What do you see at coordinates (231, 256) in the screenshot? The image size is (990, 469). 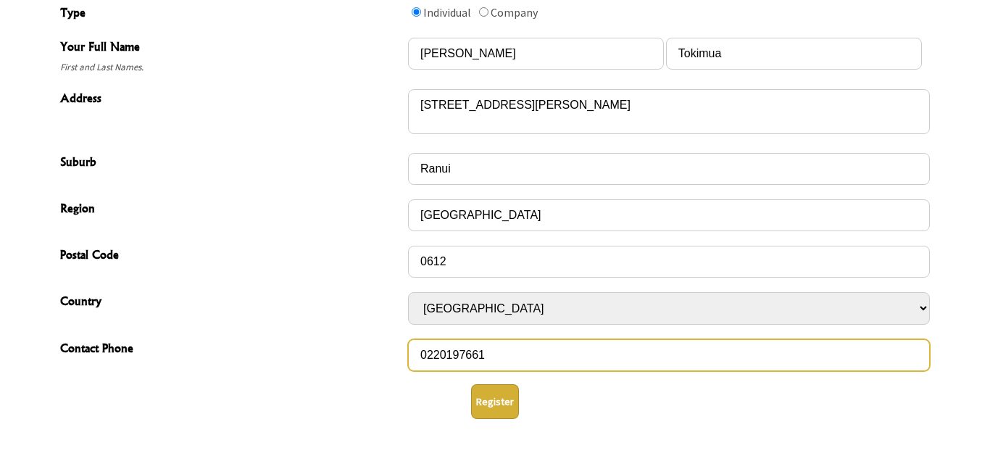 I see `span: Postal Code` at bounding box center [231, 256].